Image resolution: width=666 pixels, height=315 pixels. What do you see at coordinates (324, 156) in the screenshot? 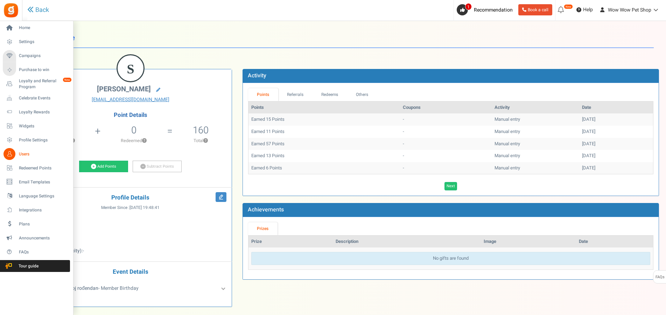
I see `td: Earned 13 Points` at bounding box center [324, 156].